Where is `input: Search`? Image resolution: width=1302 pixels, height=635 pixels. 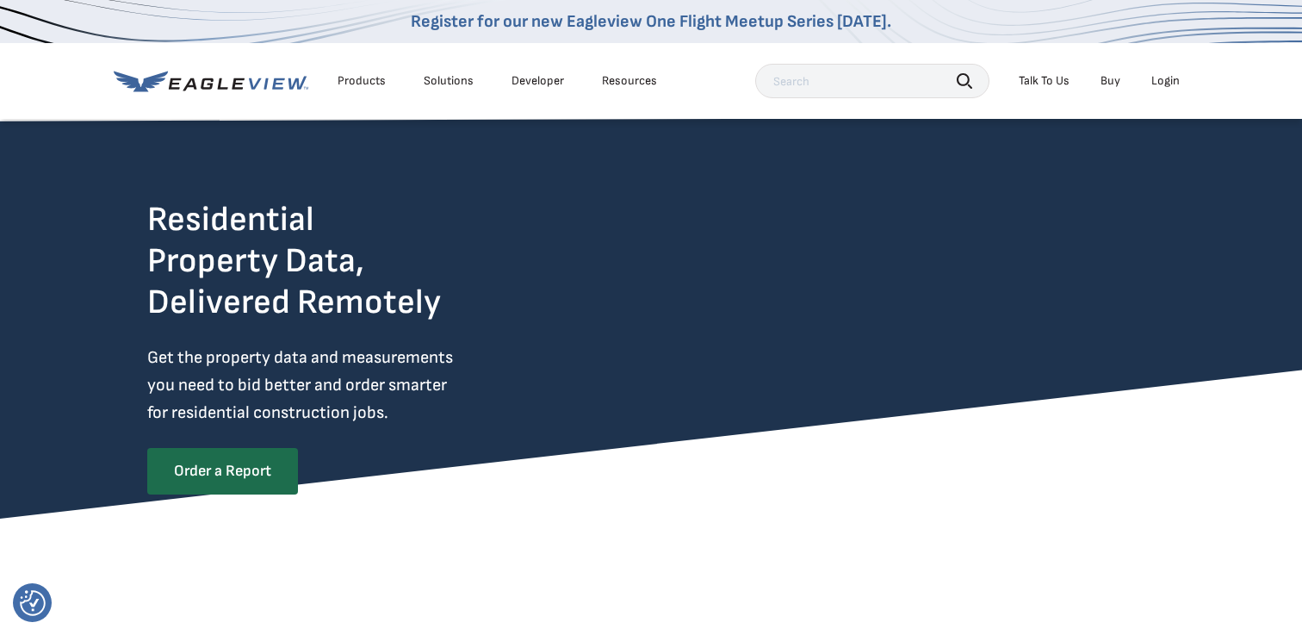
input: Search is located at coordinates (872, 81).